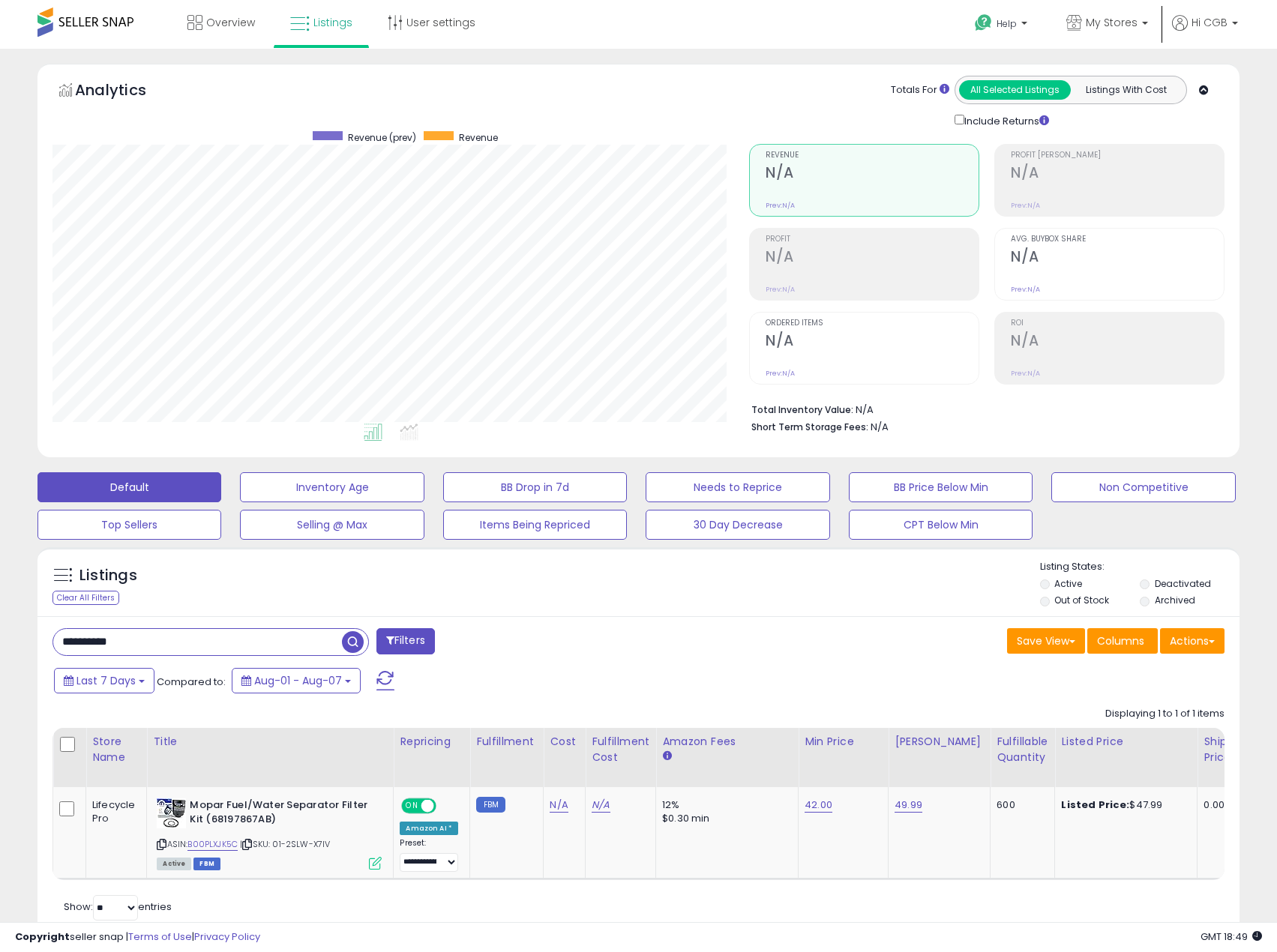 This screenshot has height=952, width=1277. What do you see at coordinates (1117, 323) in the screenshot?
I see `span: ROI` at bounding box center [1117, 323].